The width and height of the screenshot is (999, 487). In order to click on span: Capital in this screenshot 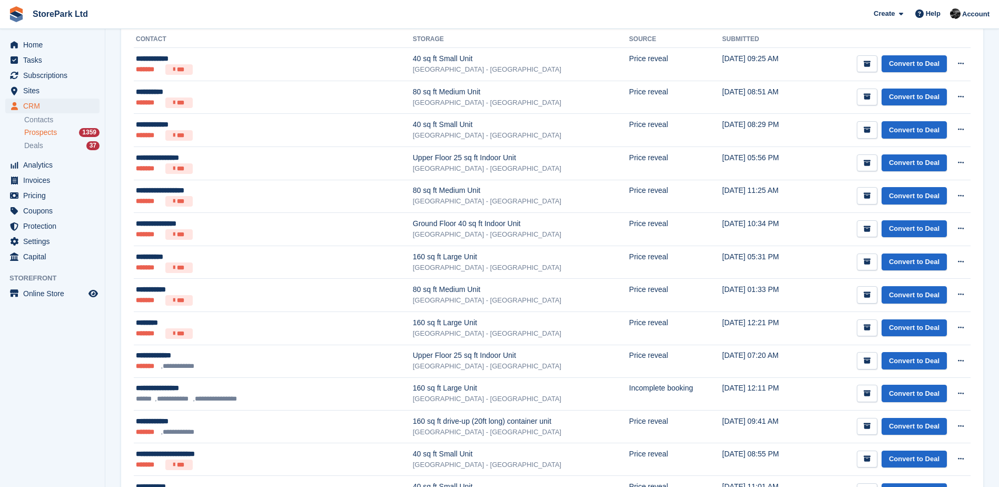, I will do `click(55, 256)`.